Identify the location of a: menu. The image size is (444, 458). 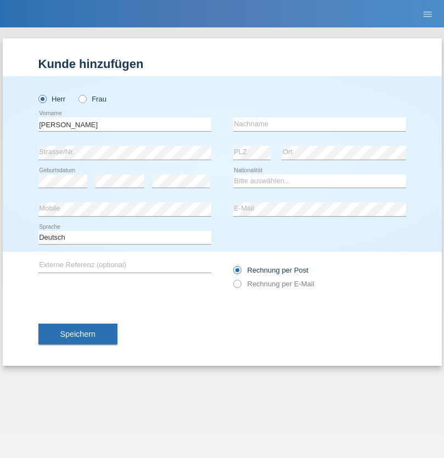
(428, 14).